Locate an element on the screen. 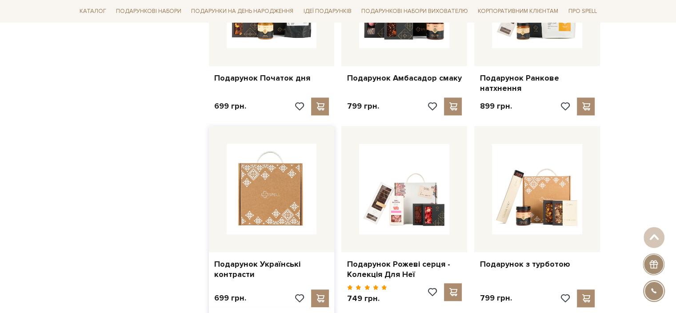 The width and height of the screenshot is (676, 313). a: Подарунок Рожеві серця - Колекція Для Неї is located at coordinates (404, 269).